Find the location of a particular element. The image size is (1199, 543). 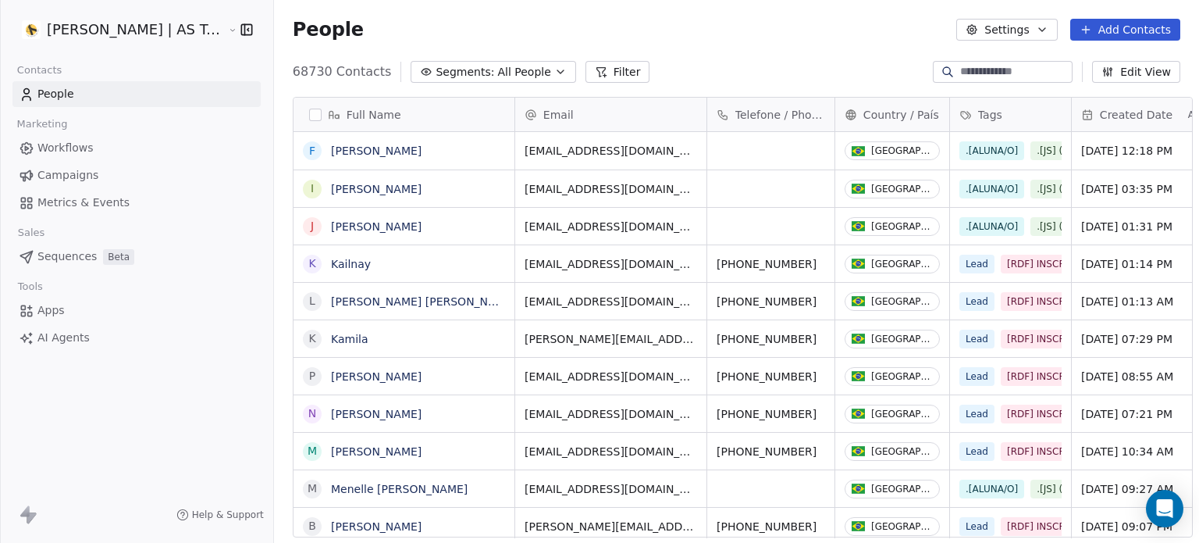

span: Segments: is located at coordinates (465, 72).